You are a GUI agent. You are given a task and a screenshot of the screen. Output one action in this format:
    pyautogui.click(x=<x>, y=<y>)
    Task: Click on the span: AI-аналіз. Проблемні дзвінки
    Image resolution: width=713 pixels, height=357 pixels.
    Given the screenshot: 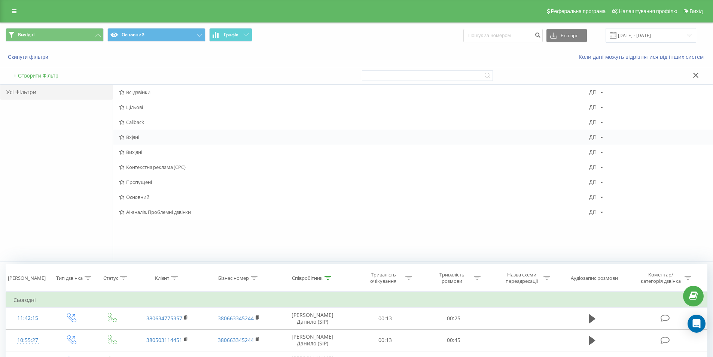 What is the action you would take?
    pyautogui.click(x=354, y=212)
    